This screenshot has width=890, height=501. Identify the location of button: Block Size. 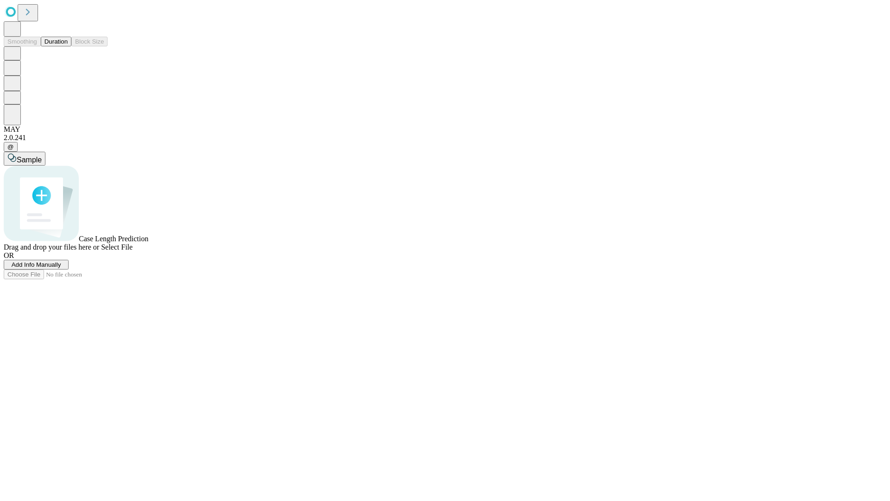
(89, 41).